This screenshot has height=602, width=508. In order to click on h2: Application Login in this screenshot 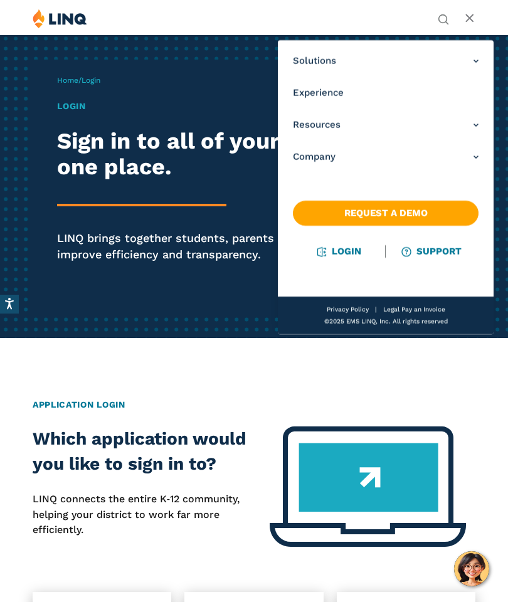, I will do `click(254, 405)`.